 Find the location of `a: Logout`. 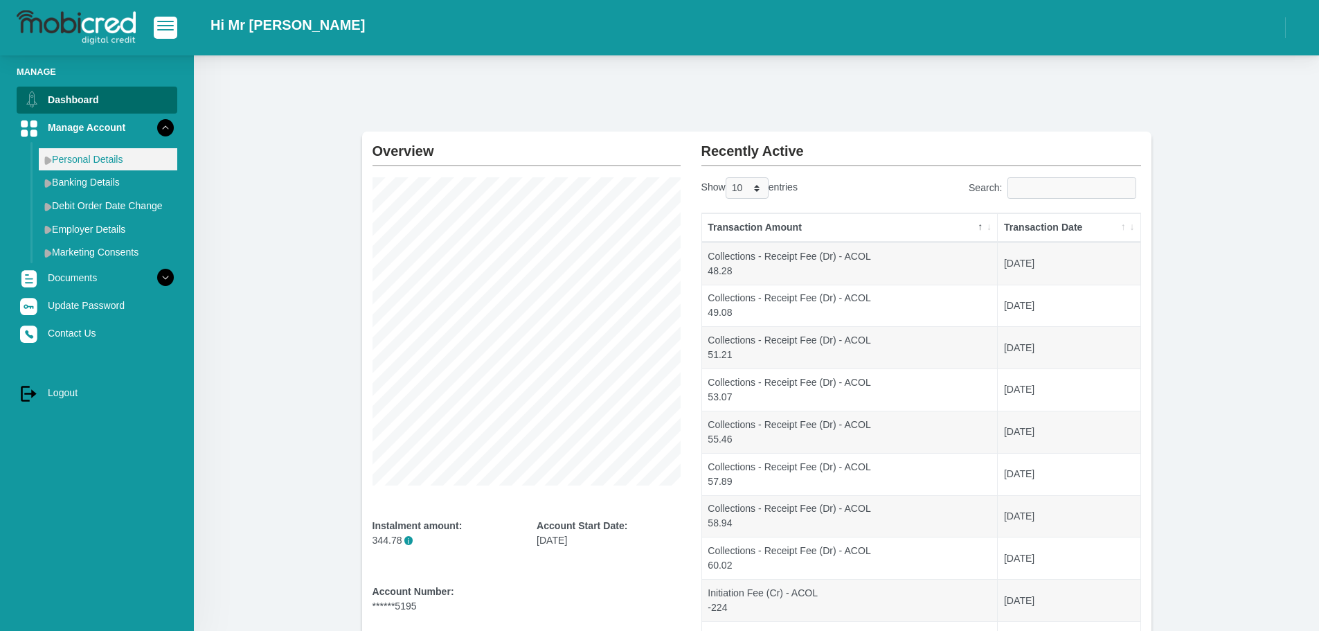

a: Logout is located at coordinates (97, 393).